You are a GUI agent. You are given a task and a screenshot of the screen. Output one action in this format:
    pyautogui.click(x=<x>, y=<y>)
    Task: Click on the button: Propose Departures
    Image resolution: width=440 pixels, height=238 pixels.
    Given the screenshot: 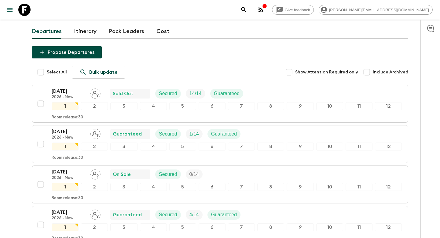 What is the action you would take?
    pyautogui.click(x=67, y=52)
    